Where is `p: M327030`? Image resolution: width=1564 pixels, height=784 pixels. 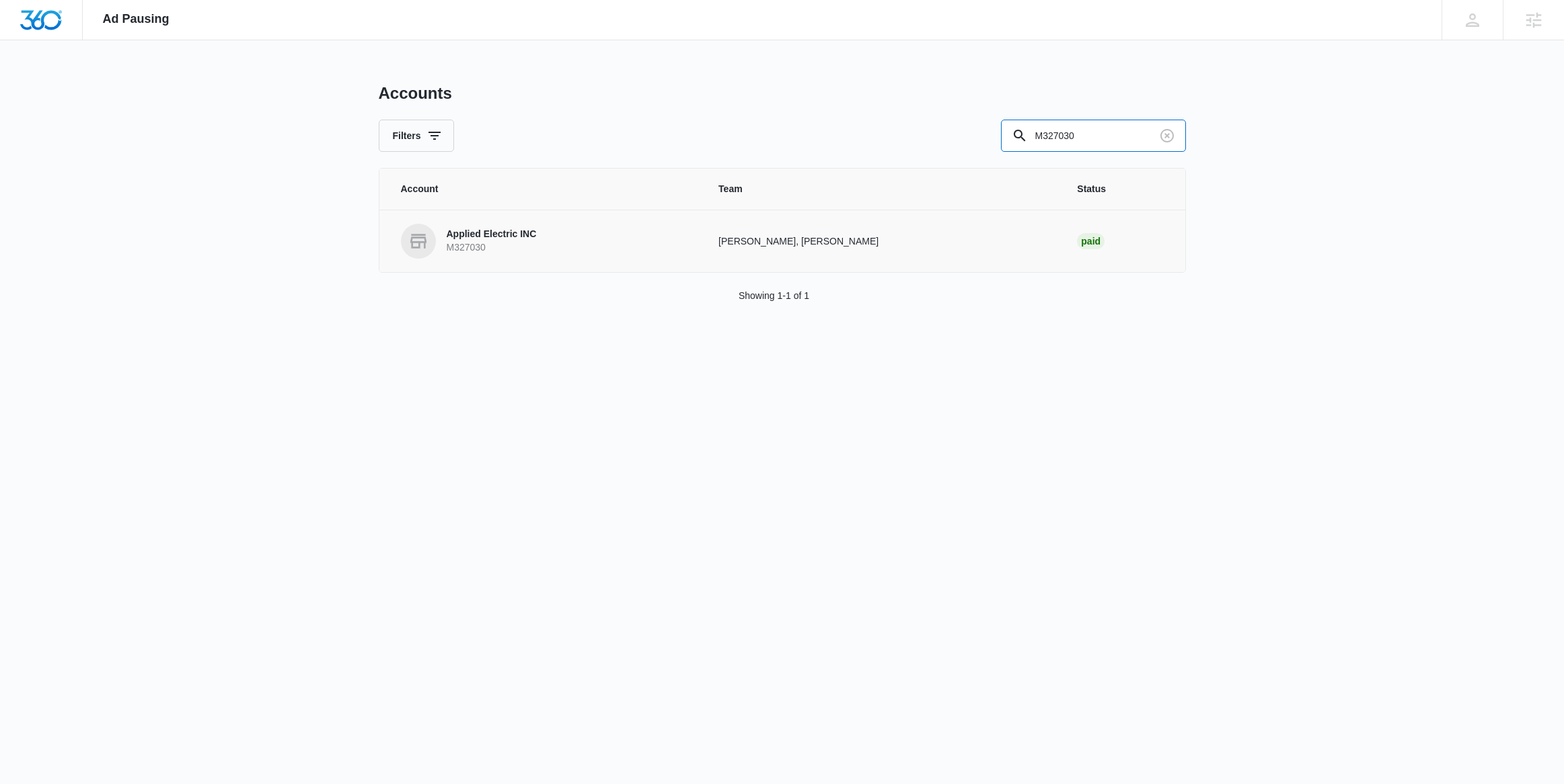 p: M327030 is located at coordinates (492, 248).